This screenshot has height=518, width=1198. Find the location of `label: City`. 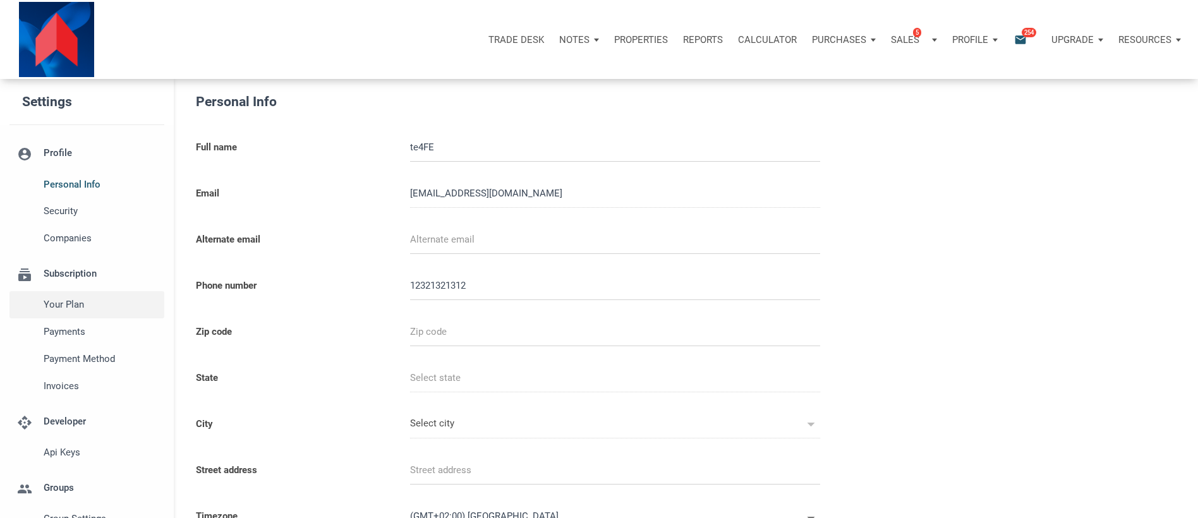

label: City is located at coordinates (293, 425).